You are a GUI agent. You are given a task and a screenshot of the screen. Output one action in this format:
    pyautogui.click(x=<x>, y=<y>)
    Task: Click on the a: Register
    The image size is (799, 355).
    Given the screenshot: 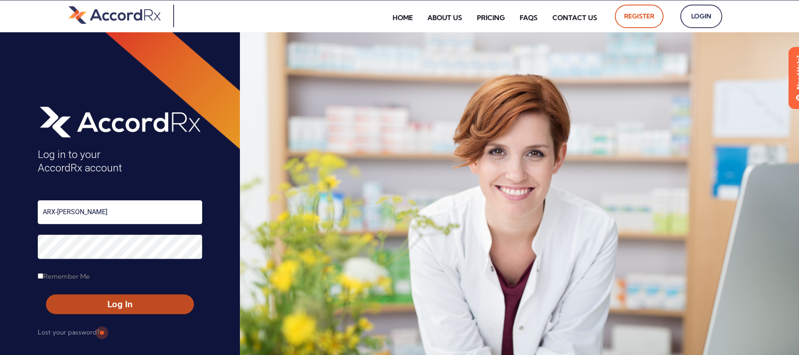 What is the action you would take?
    pyautogui.click(x=639, y=16)
    